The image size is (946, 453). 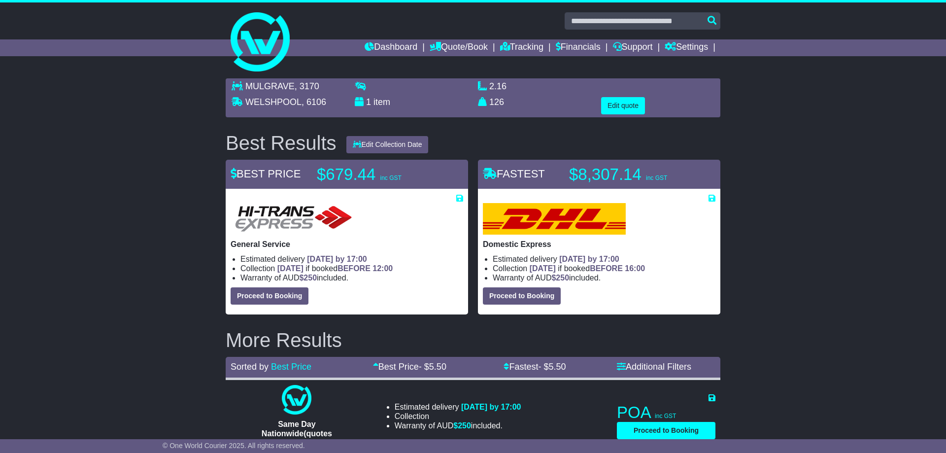 What do you see at coordinates (554, 219) in the screenshot?
I see `img: DHL: Domestic Express` at bounding box center [554, 219].